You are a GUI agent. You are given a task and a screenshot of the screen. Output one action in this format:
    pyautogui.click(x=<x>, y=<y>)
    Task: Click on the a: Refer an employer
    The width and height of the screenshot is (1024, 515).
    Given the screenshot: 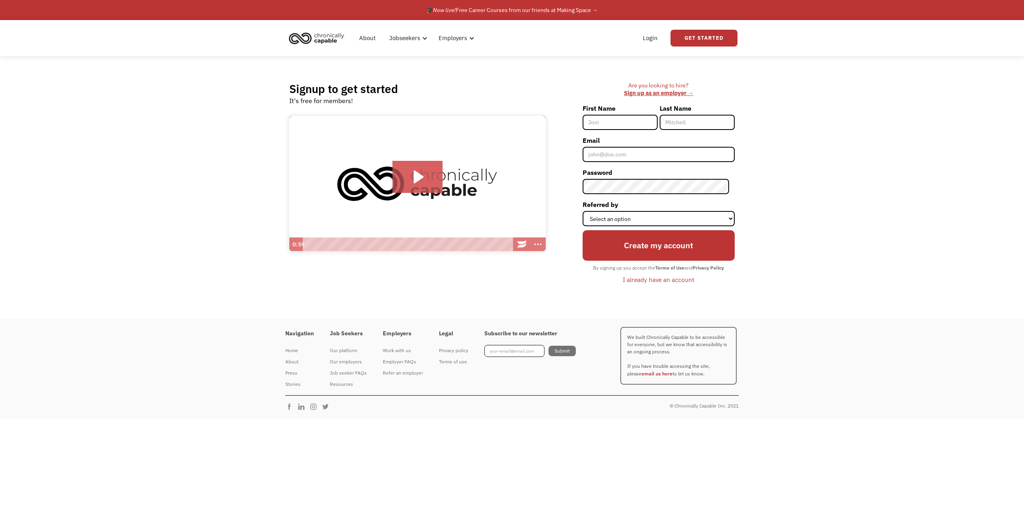 What is the action you would take?
    pyautogui.click(x=403, y=373)
    